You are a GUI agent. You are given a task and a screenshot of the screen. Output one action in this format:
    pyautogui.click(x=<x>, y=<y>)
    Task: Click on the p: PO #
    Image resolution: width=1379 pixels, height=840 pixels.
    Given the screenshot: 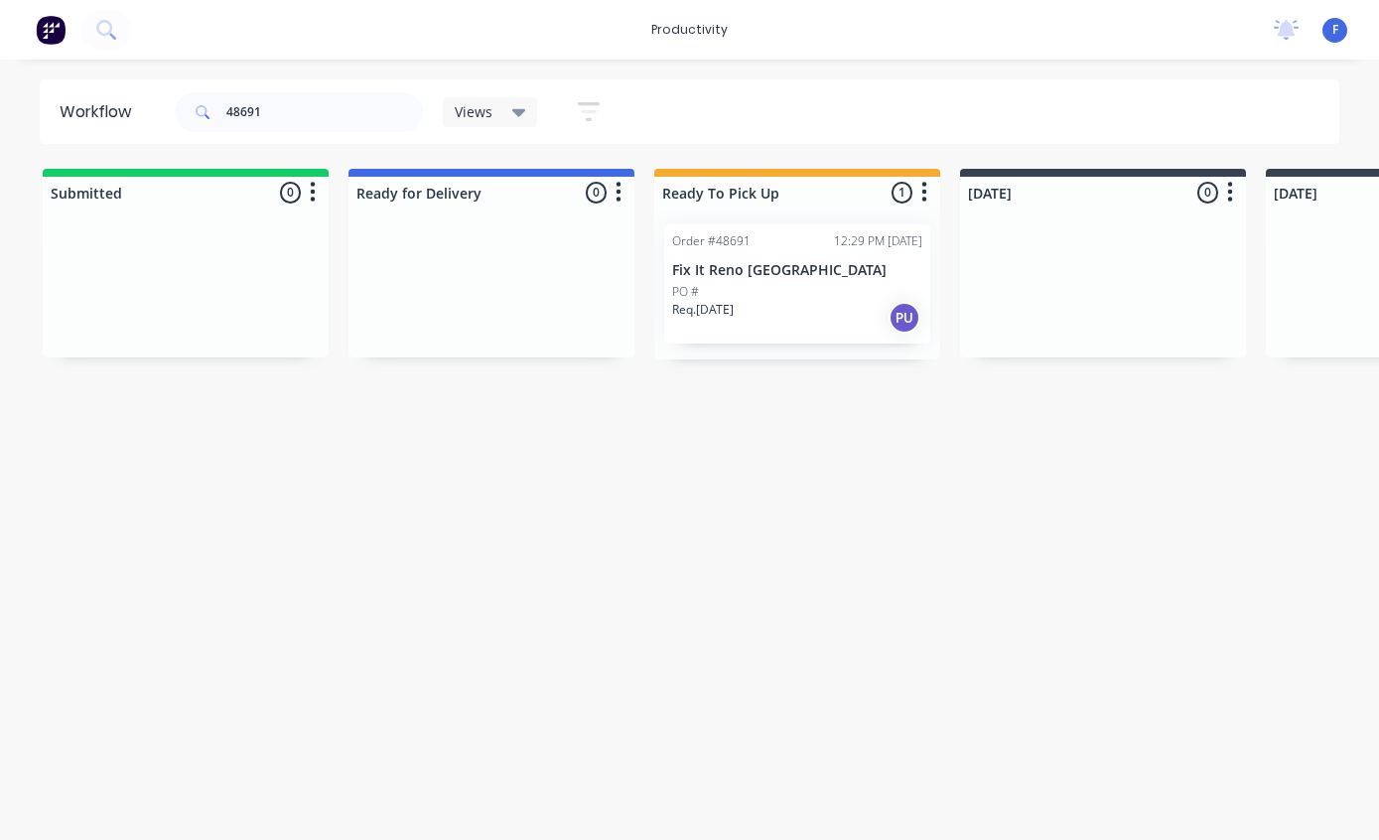 What is the action you would take?
    pyautogui.click(x=685, y=292)
    